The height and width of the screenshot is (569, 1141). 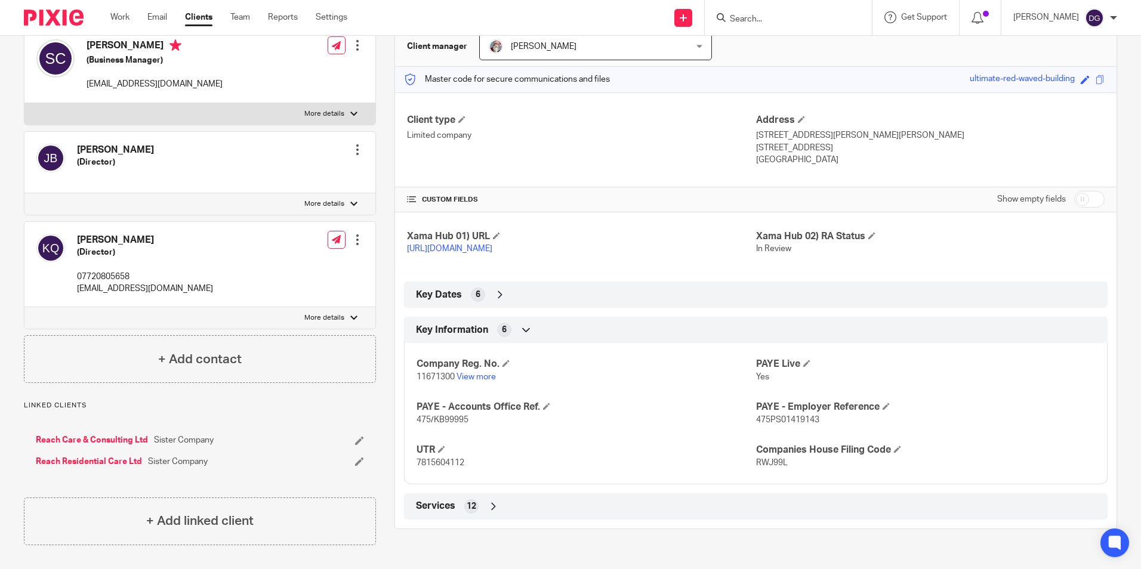 I want to click on h4: CUSTOM FIELDS, so click(x=581, y=200).